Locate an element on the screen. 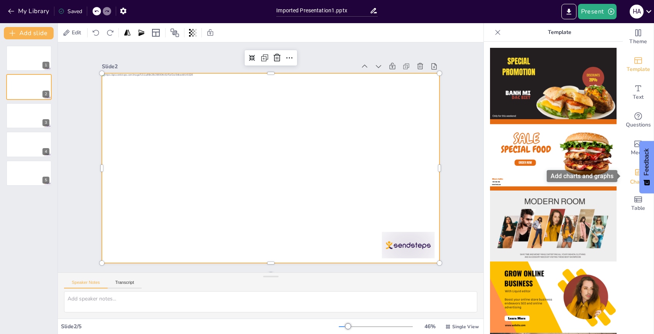  div: 4 is located at coordinates (46, 152).